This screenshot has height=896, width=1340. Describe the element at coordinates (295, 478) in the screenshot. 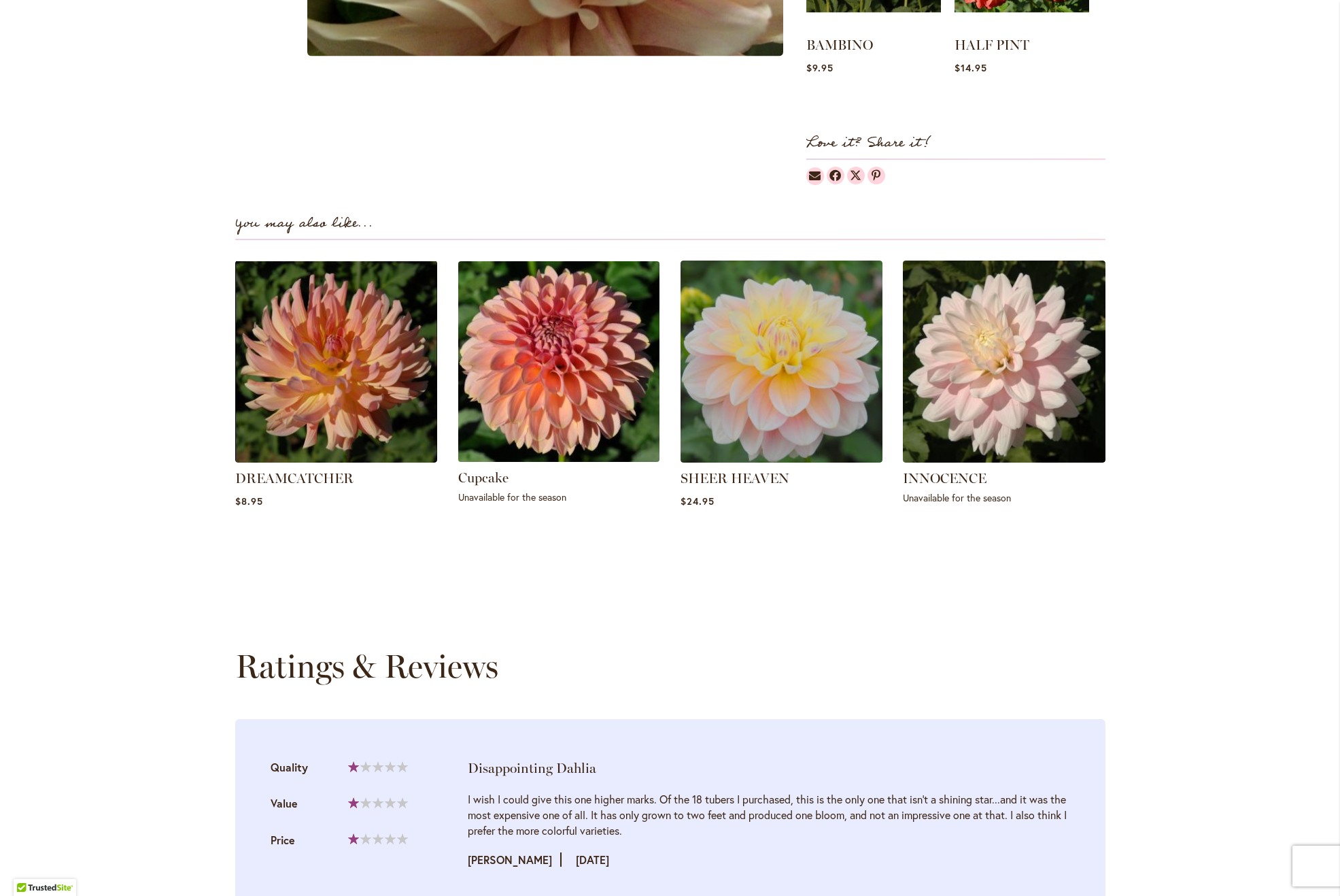

I see `a: DREAMCATCHER` at that location.